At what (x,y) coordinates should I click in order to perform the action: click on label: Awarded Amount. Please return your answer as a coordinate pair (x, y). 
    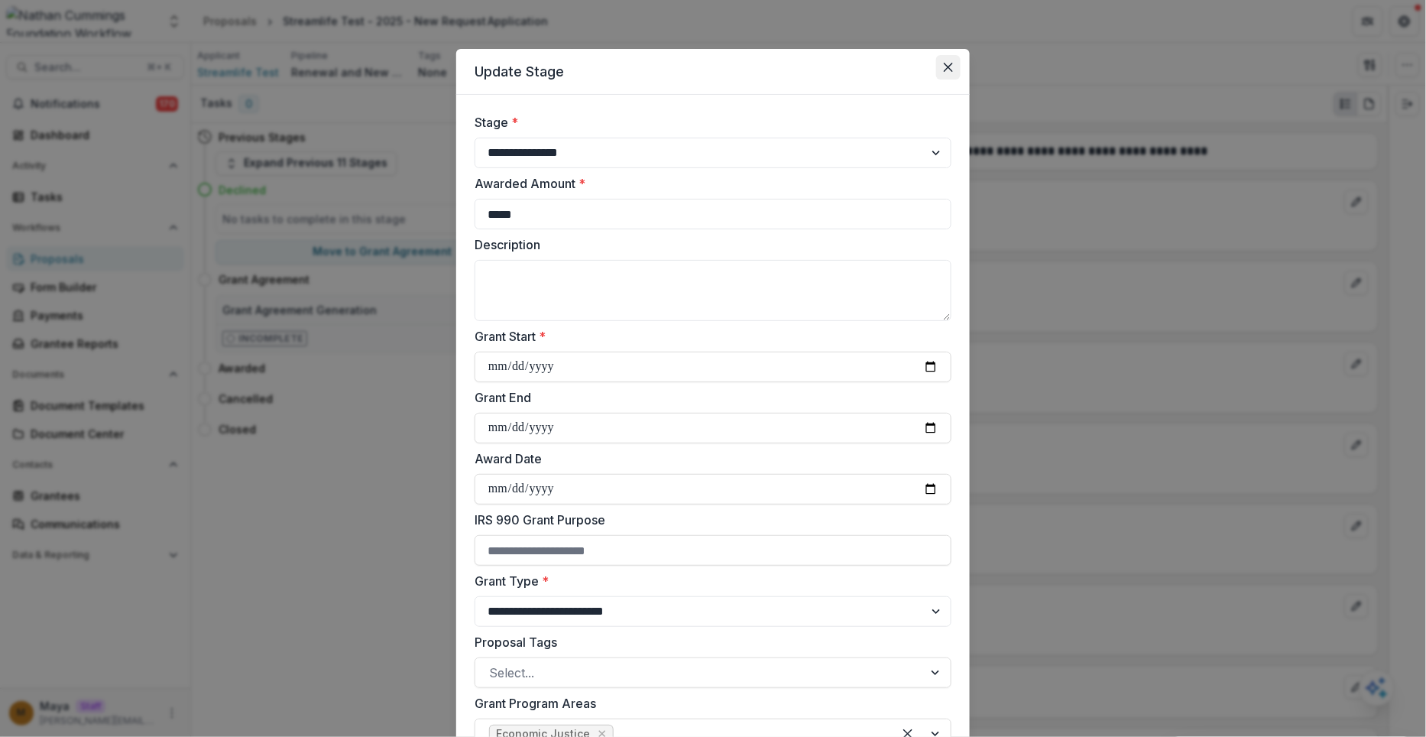
    Looking at the image, I should click on (709, 183).